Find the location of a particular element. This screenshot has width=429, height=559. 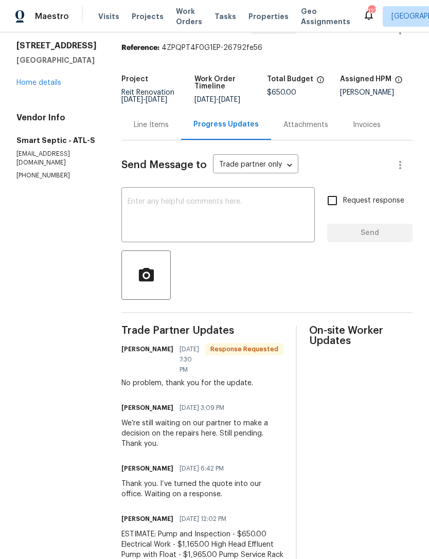

span: $650.00 is located at coordinates (282, 93).